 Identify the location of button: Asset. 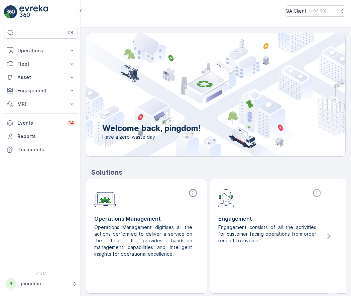
(41, 77).